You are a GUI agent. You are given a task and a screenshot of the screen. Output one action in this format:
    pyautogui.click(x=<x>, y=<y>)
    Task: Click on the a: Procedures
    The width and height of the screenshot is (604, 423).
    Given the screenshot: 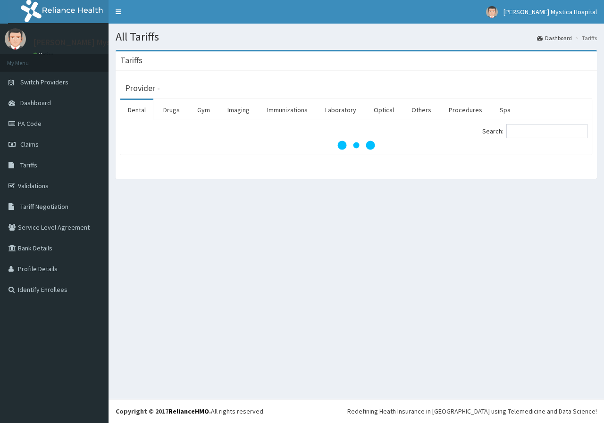 What is the action you would take?
    pyautogui.click(x=465, y=110)
    